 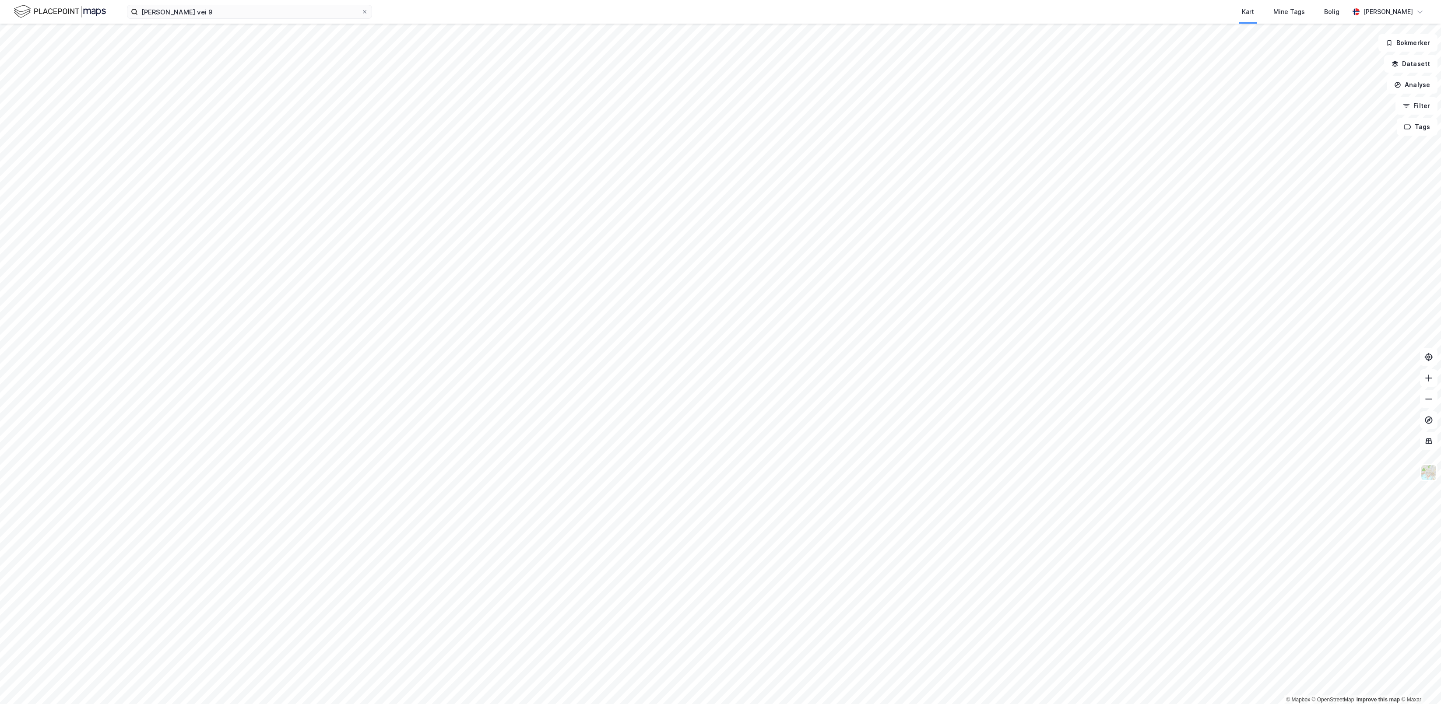 What do you see at coordinates (1333, 700) in the screenshot?
I see `a: OpenStreetMap` at bounding box center [1333, 700].